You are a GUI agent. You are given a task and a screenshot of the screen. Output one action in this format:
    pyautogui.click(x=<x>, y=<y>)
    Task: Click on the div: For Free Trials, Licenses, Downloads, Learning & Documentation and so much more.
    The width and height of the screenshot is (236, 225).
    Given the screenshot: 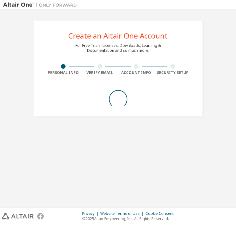 What is the action you would take?
    pyautogui.click(x=118, y=48)
    